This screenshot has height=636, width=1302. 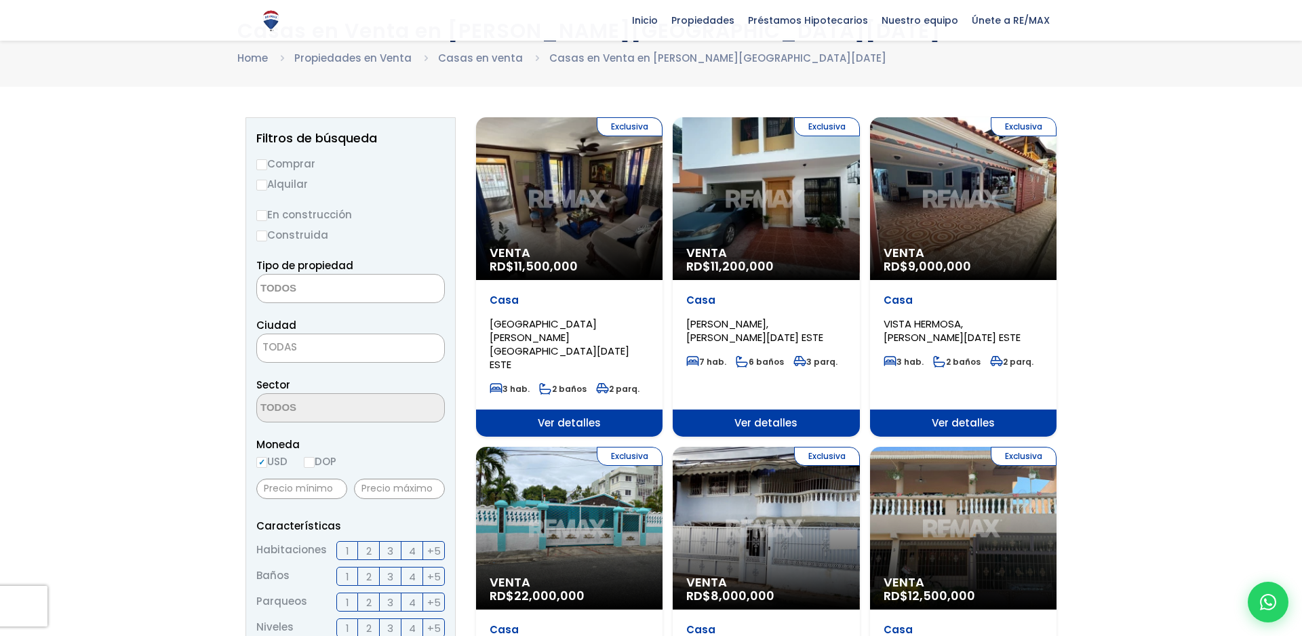 I want to click on span: 22,000,000, so click(x=549, y=595).